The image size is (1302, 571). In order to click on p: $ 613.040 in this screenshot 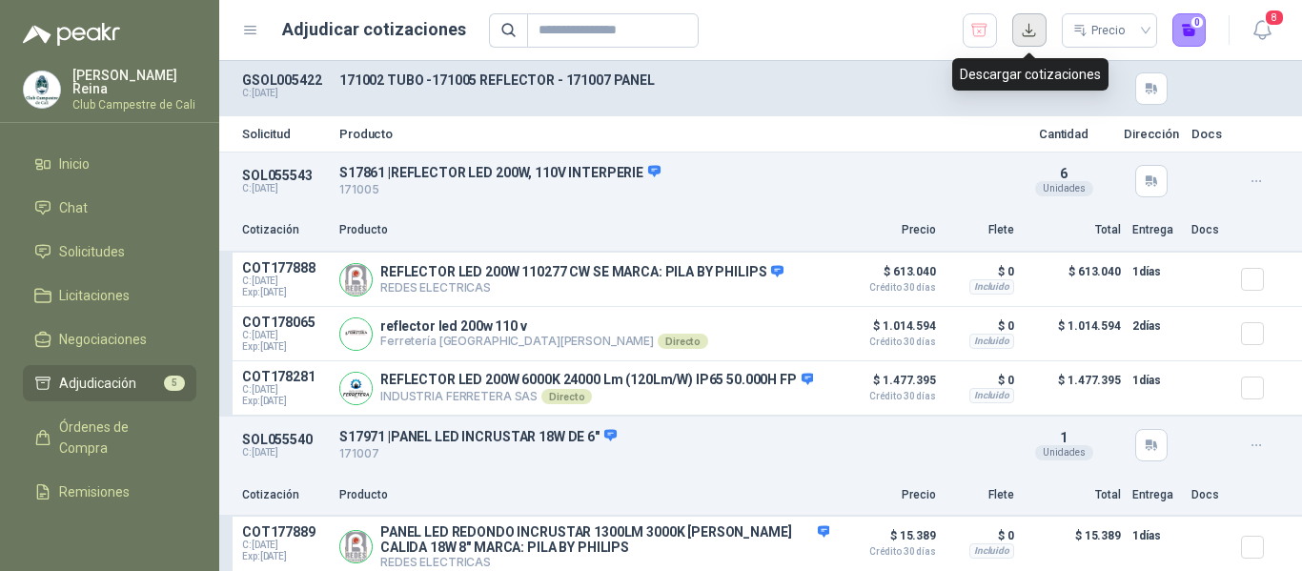, I will do `click(888, 276)`.